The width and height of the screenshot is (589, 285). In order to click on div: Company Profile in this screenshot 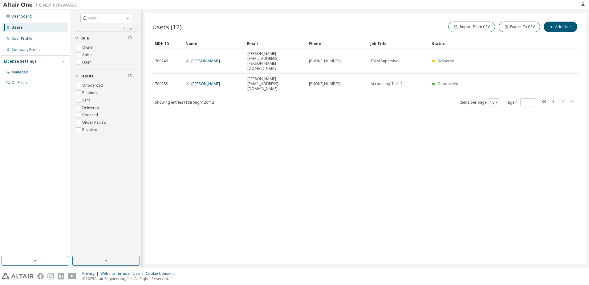, I will do `click(26, 50)`.